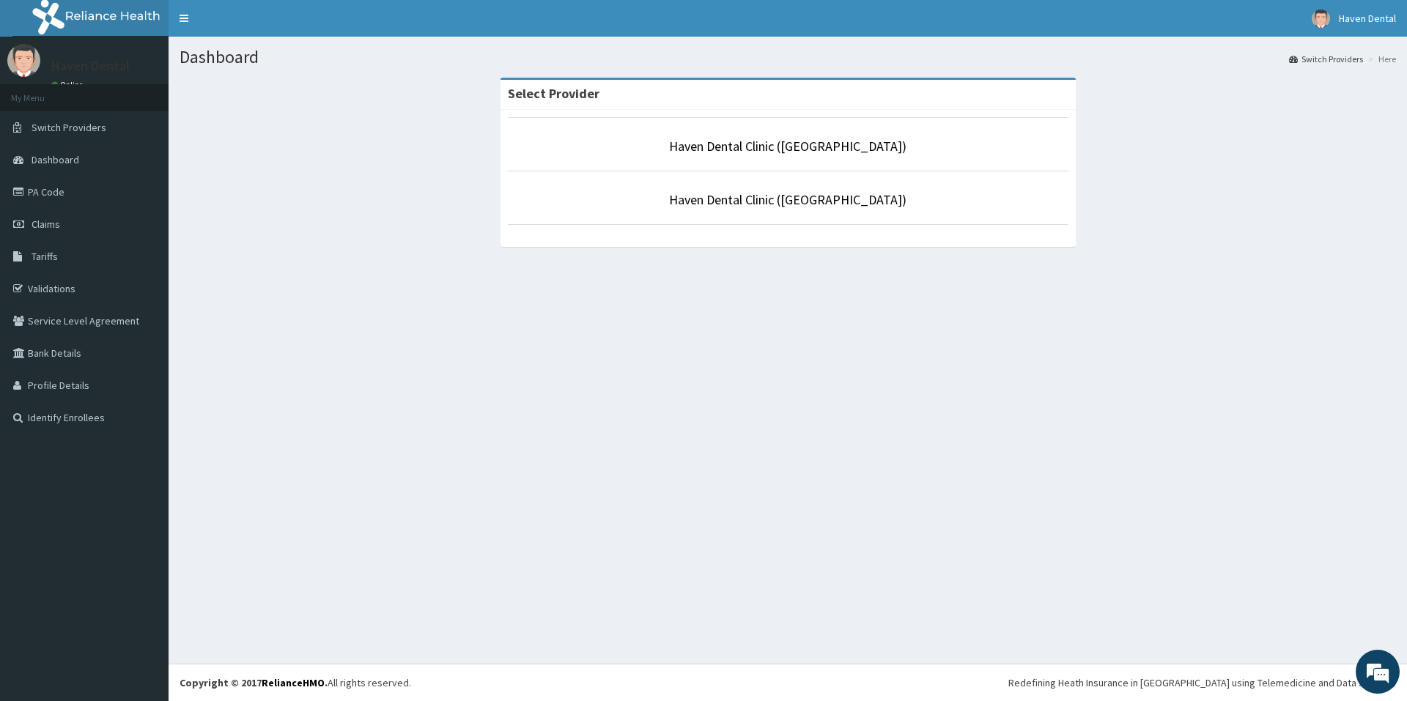 The width and height of the screenshot is (1407, 701). What do you see at coordinates (1380, 59) in the screenshot?
I see `li: Here` at bounding box center [1380, 59].